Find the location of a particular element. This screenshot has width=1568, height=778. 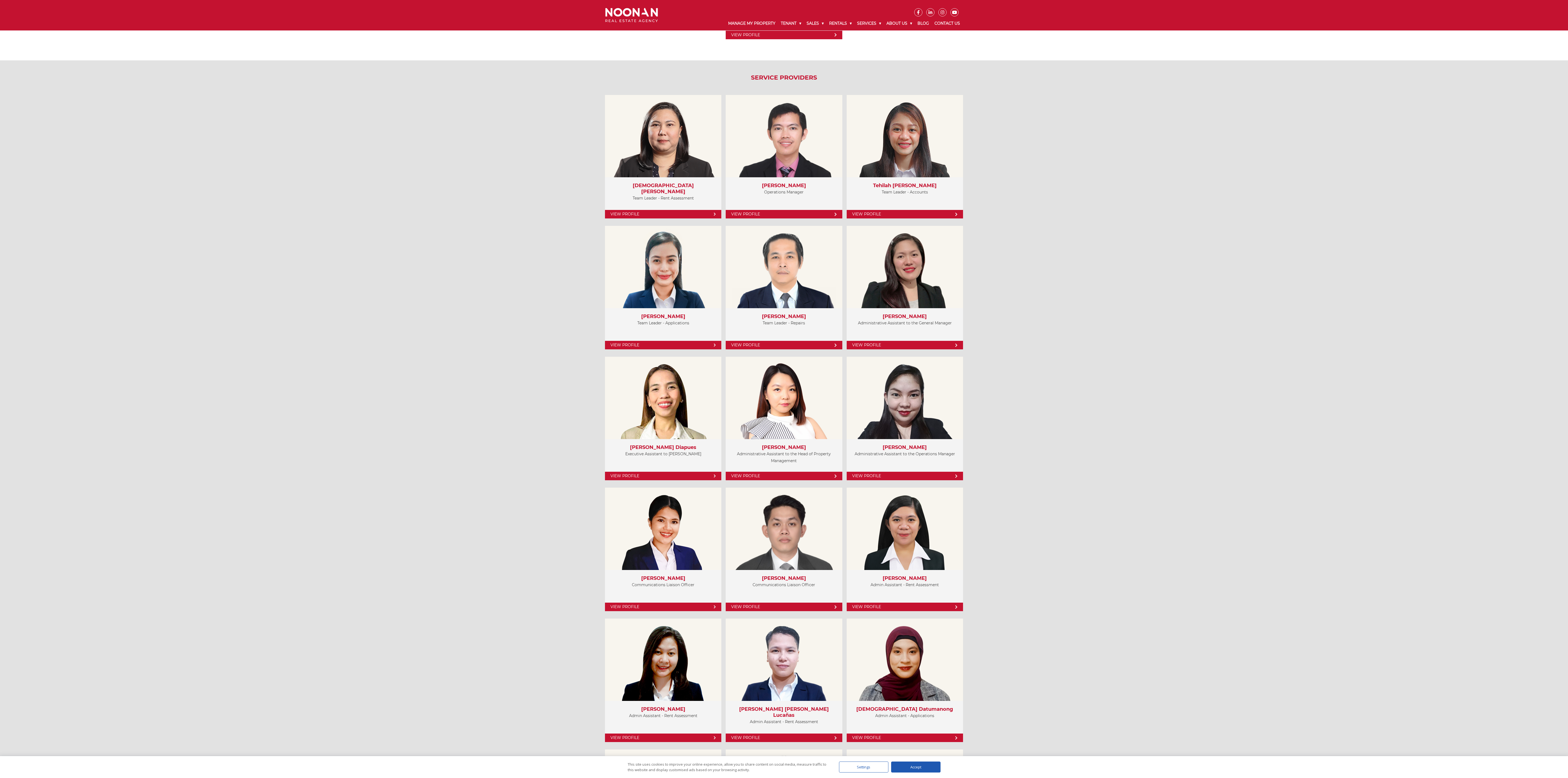

a: Rentals is located at coordinates (840, 23).